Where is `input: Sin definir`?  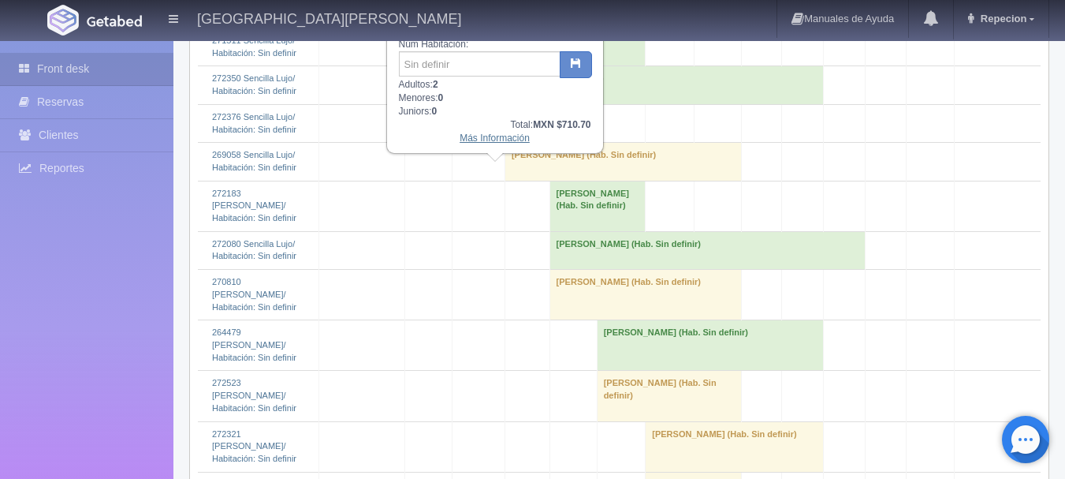
input: Sin definir is located at coordinates (480, 64).